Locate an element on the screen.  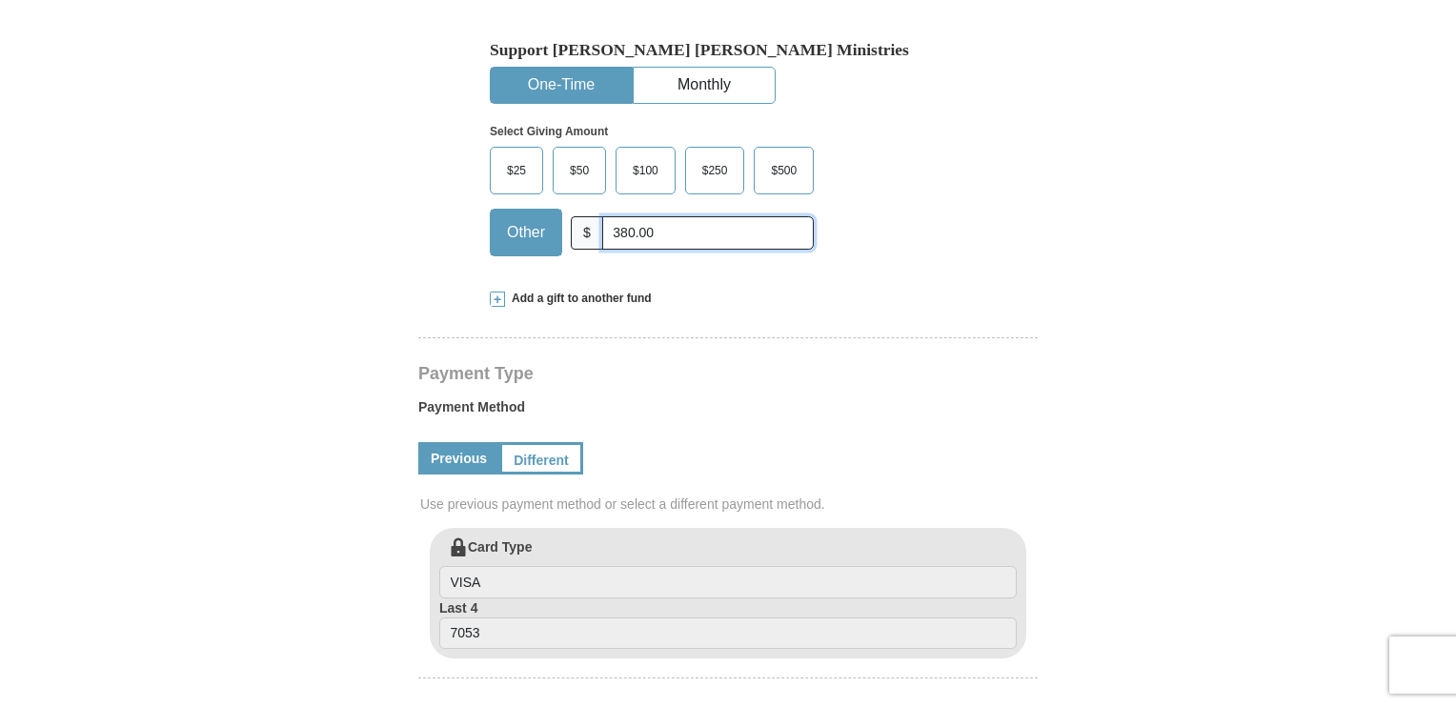
a: Previous is located at coordinates (458, 458).